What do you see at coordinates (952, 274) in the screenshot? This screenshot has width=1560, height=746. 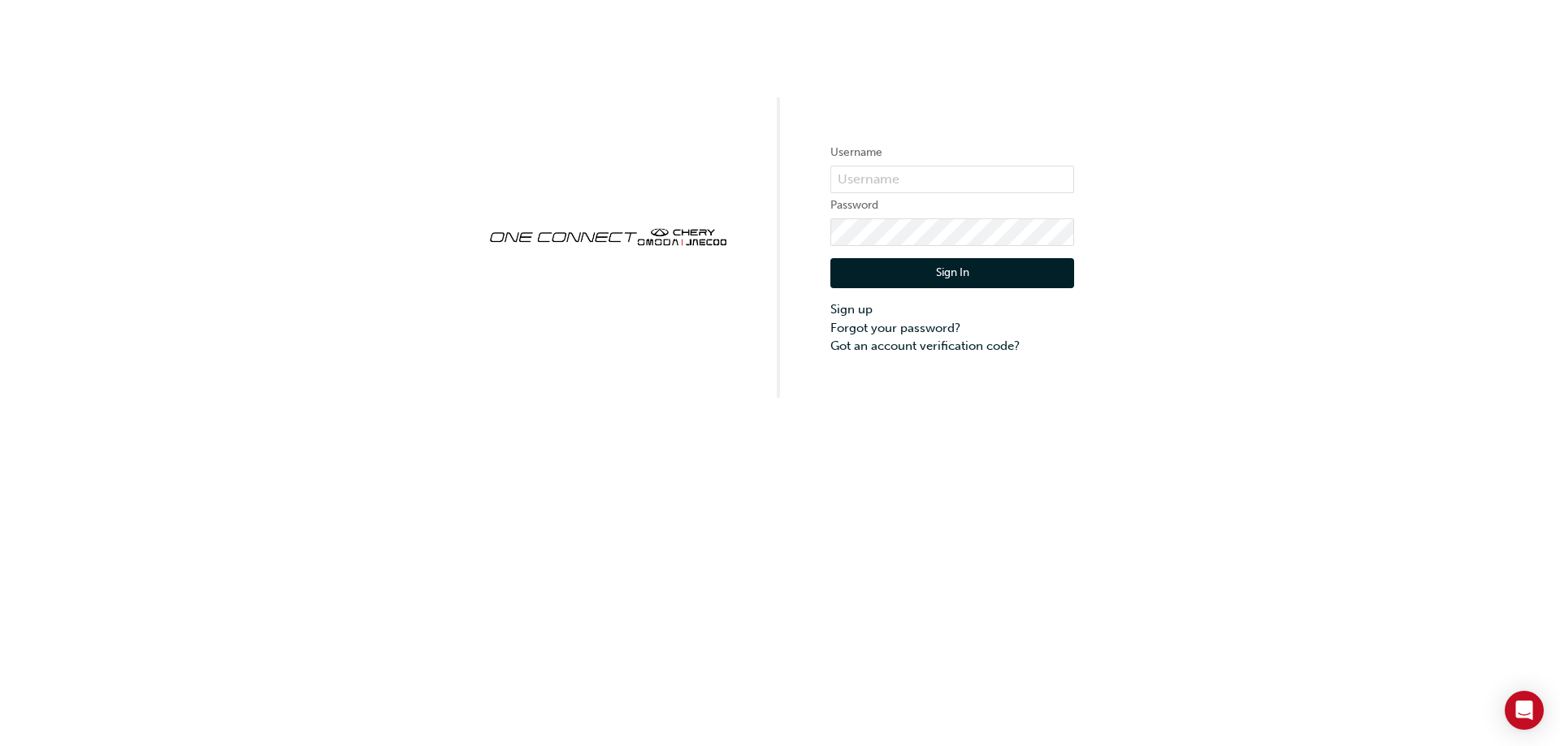 I see `button: Sign In` at bounding box center [952, 274].